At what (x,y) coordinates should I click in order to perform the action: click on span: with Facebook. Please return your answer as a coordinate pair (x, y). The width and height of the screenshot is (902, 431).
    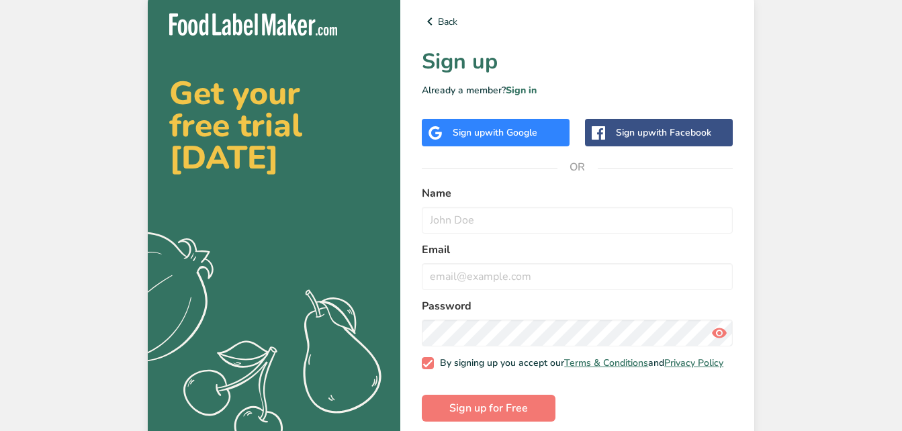
    Looking at the image, I should click on (680, 132).